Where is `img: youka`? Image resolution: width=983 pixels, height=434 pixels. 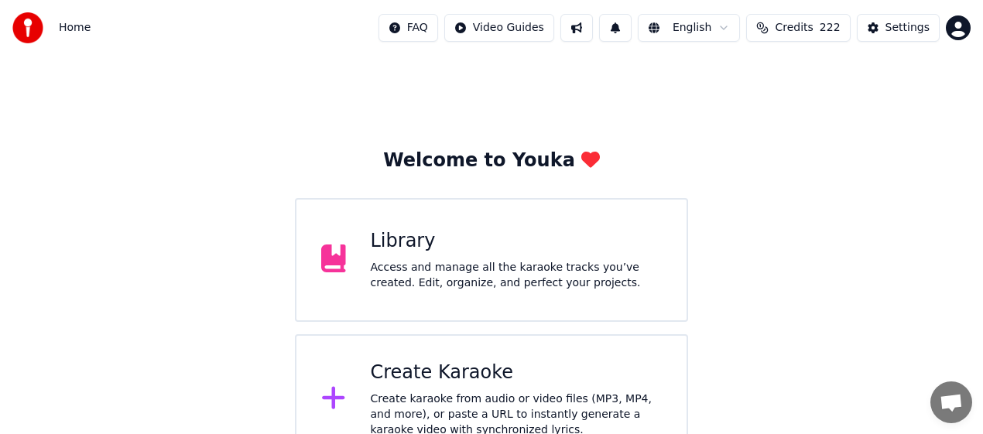 img: youka is located at coordinates (28, 28).